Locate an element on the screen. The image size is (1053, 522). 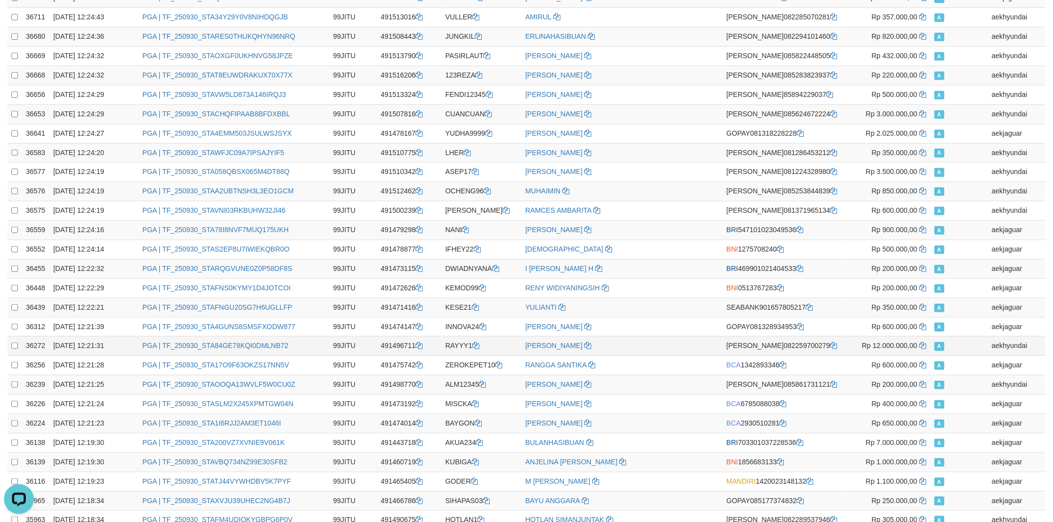
td: 081328934953 is located at coordinates (784, 327).